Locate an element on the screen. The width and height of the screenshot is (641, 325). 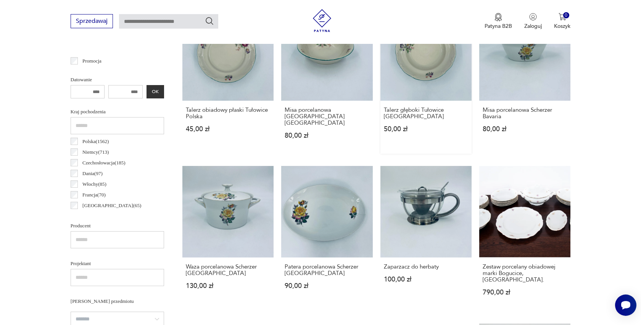
h3: Talerz obiadowy płaski Tułowice Polska is located at coordinates (228, 113).